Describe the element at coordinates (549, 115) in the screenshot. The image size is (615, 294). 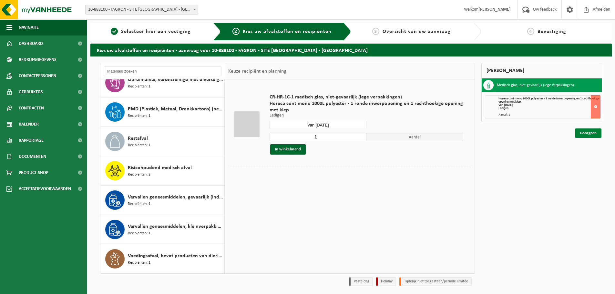
I see `div: Aantal: 1` at that location.